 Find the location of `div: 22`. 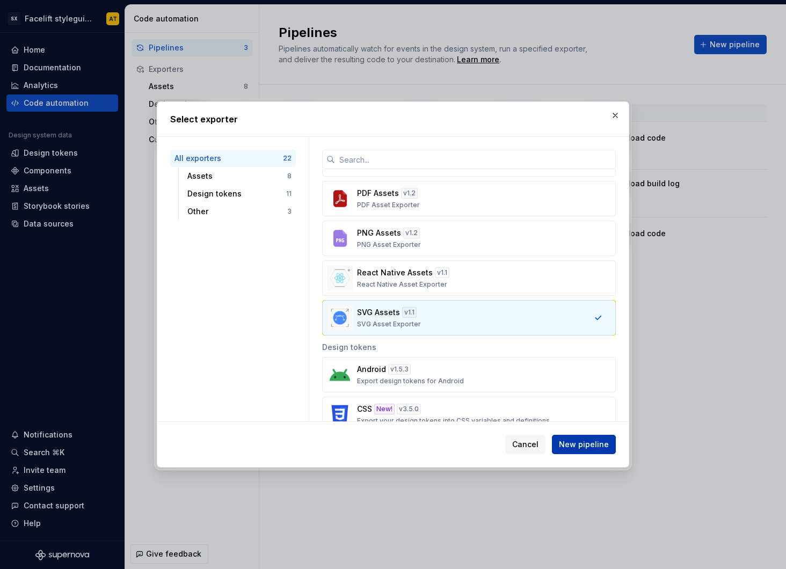

div: 22 is located at coordinates (287, 158).